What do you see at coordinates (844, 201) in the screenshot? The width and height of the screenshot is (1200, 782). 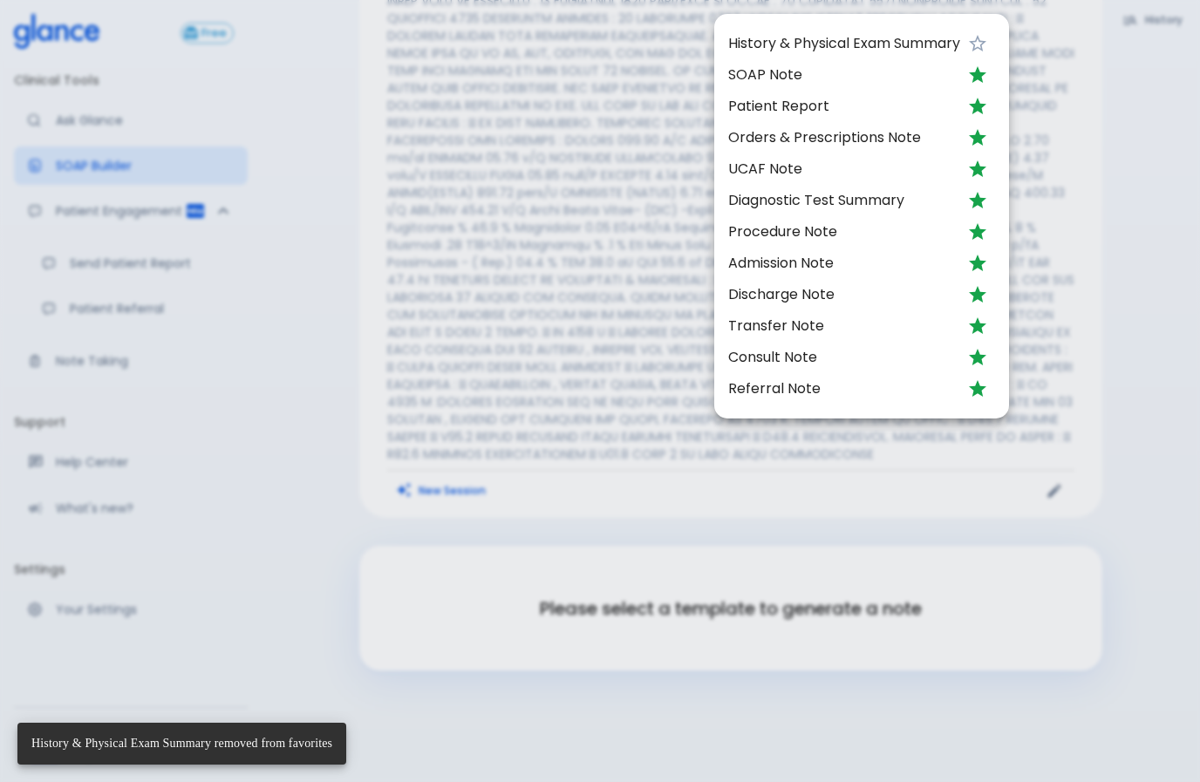 I see `span: Diagnostic Test Summary` at bounding box center [844, 201].